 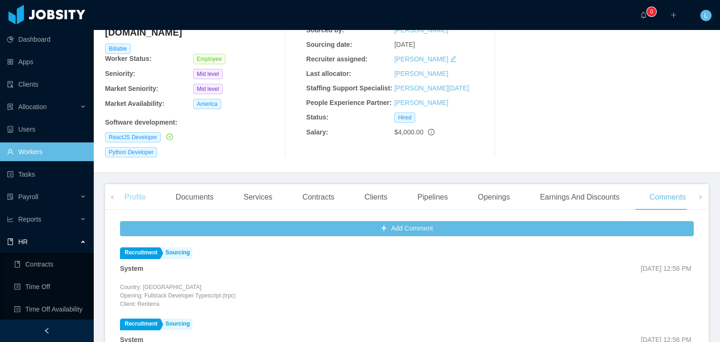 I want to click on span: info-circle, so click(x=431, y=132).